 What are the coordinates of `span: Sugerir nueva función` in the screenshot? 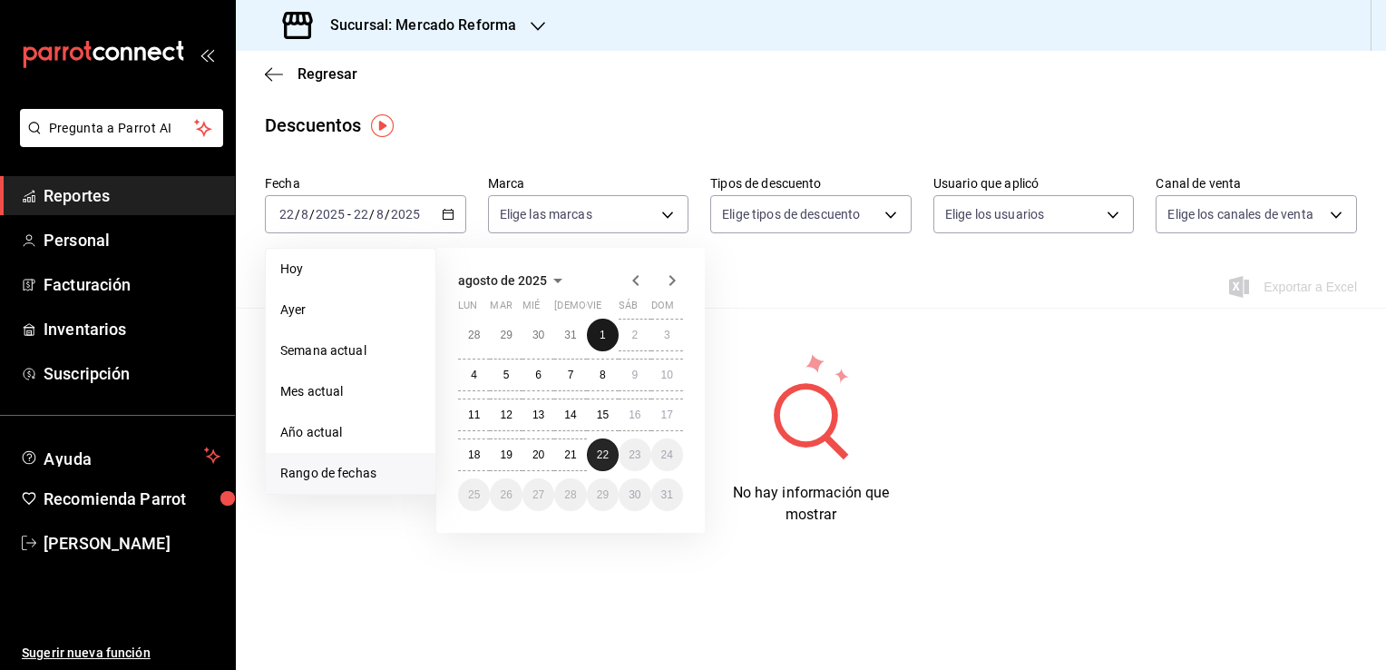 It's located at (121, 652).